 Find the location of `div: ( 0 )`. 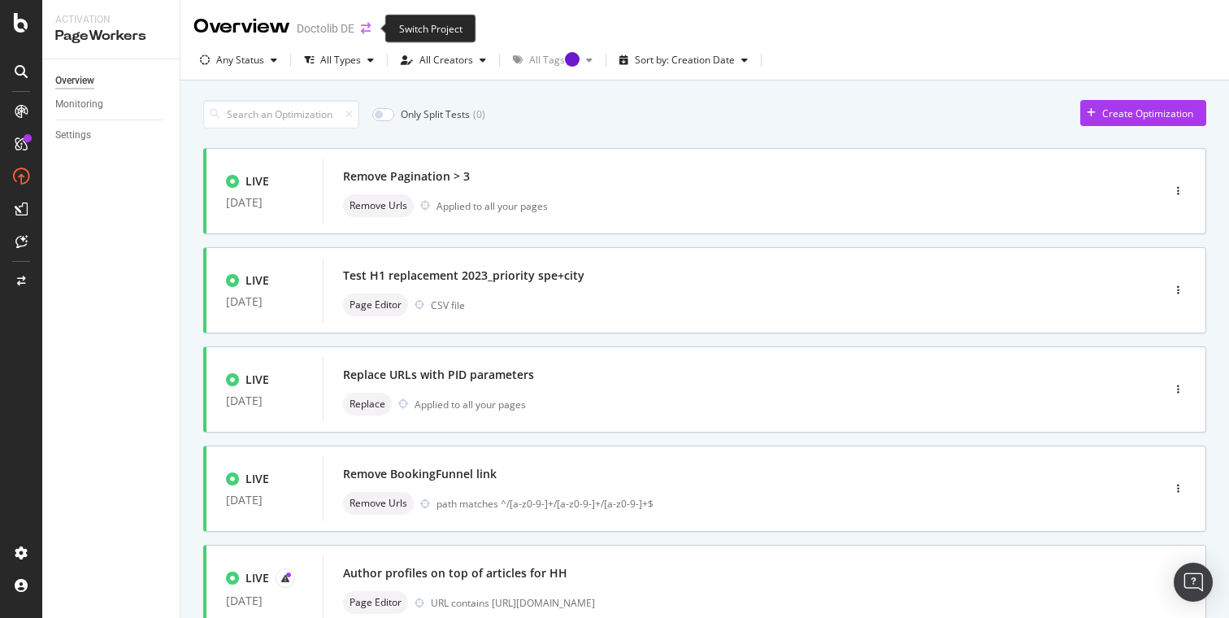

div: ( 0 ) is located at coordinates (479, 114).